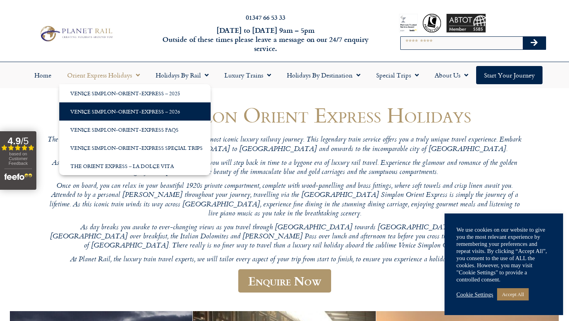  What do you see at coordinates (43, 75) in the screenshot?
I see `a: Home` at bounding box center [43, 75].